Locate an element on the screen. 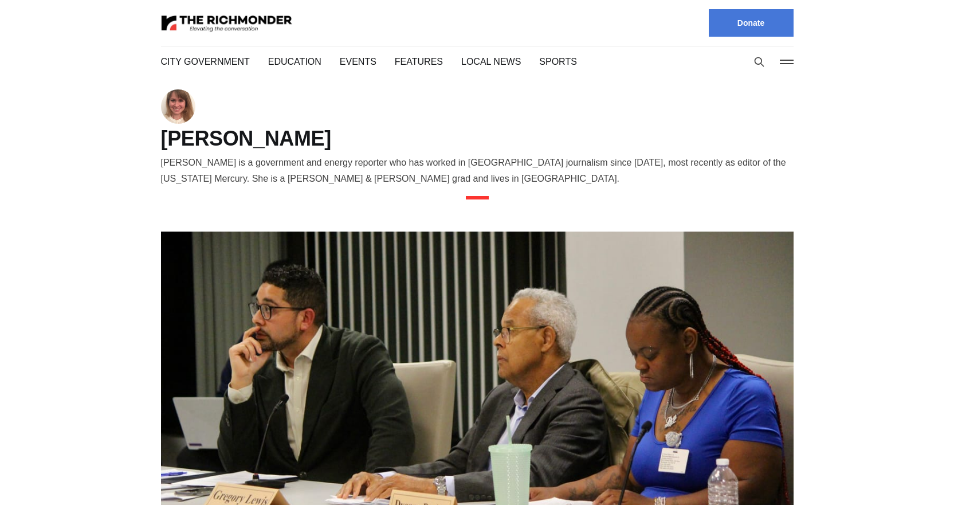 The image size is (954, 505). button: Search this site is located at coordinates (759, 62).